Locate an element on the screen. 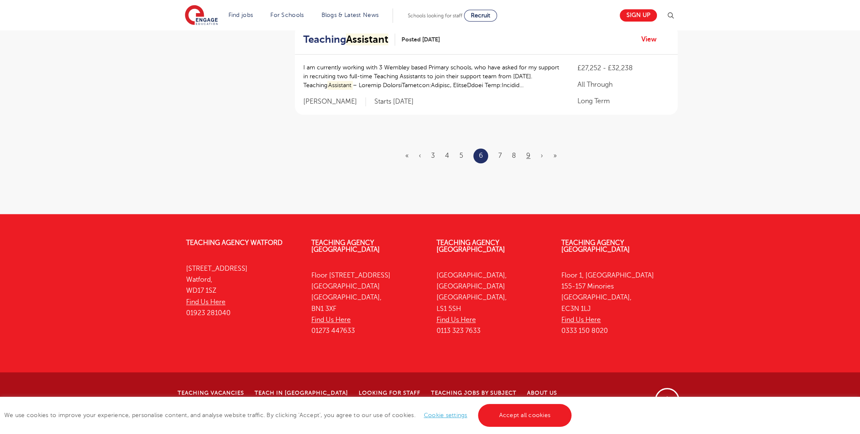 This screenshot has width=860, height=434. a: TeachingAssistant is located at coordinates (349, 39).